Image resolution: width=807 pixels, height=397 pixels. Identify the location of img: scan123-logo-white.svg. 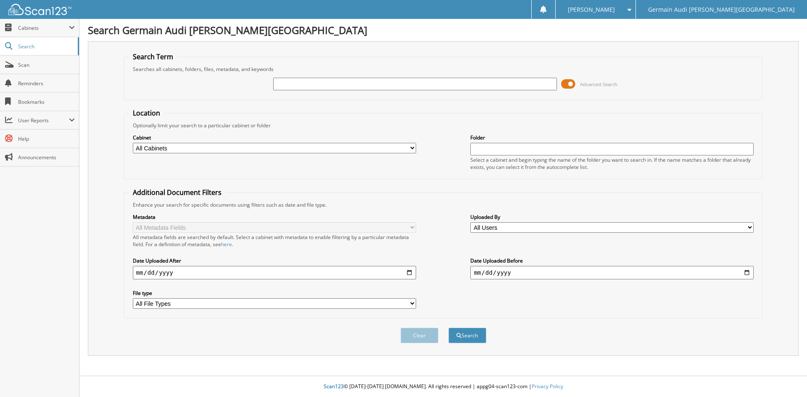
(40, 9).